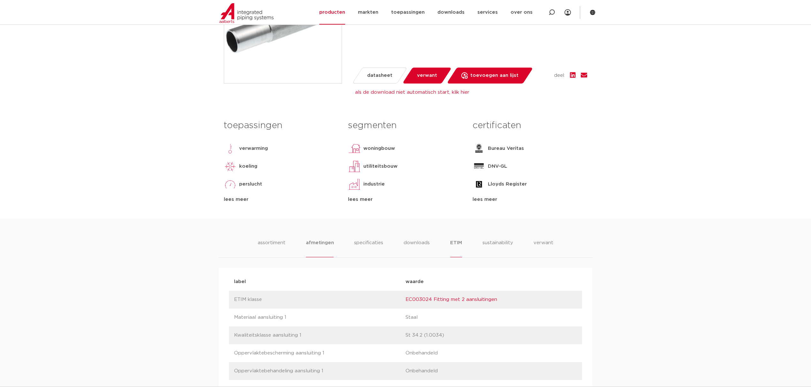 The height and width of the screenshot is (387, 811). I want to click on a: als de download niet automatisch start, klik hier, so click(412, 92).